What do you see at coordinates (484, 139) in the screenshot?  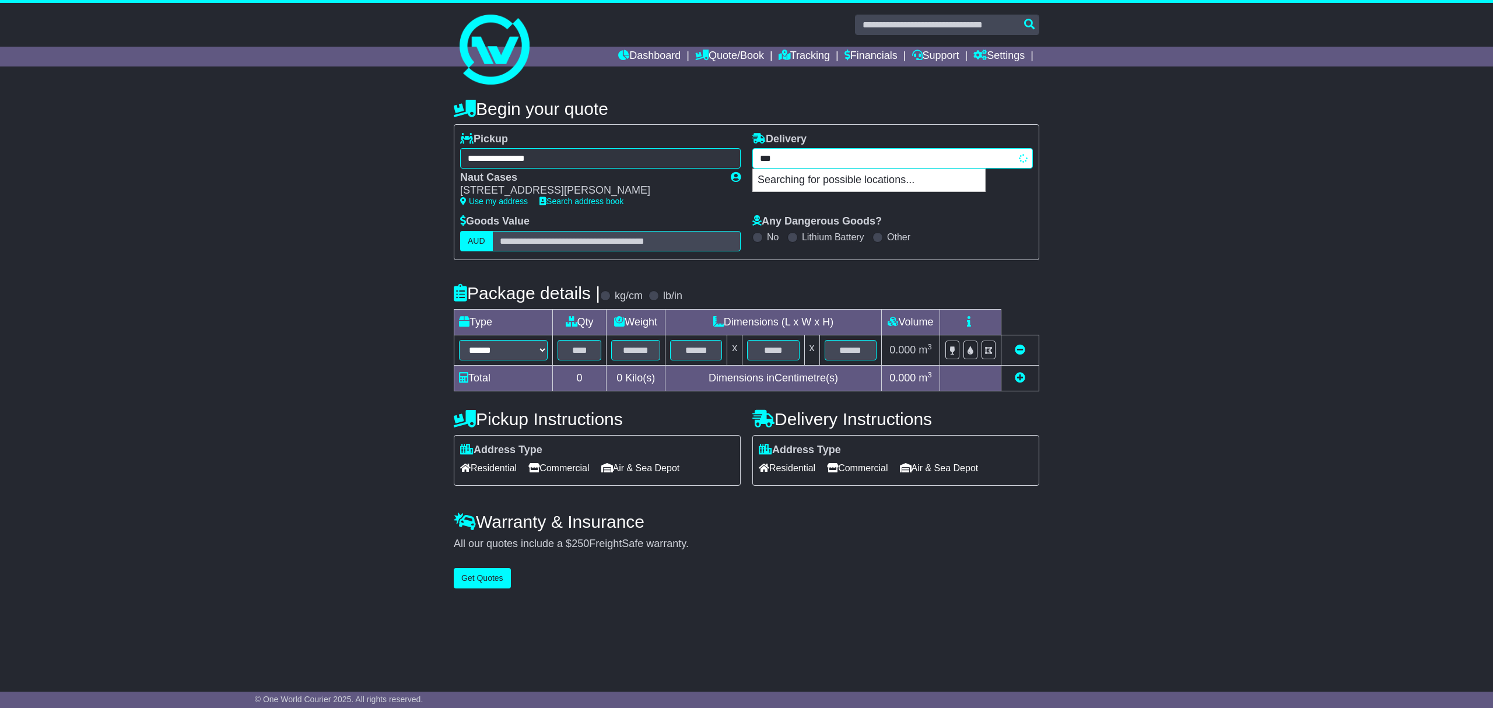 I see `label: Pickup` at bounding box center [484, 139].